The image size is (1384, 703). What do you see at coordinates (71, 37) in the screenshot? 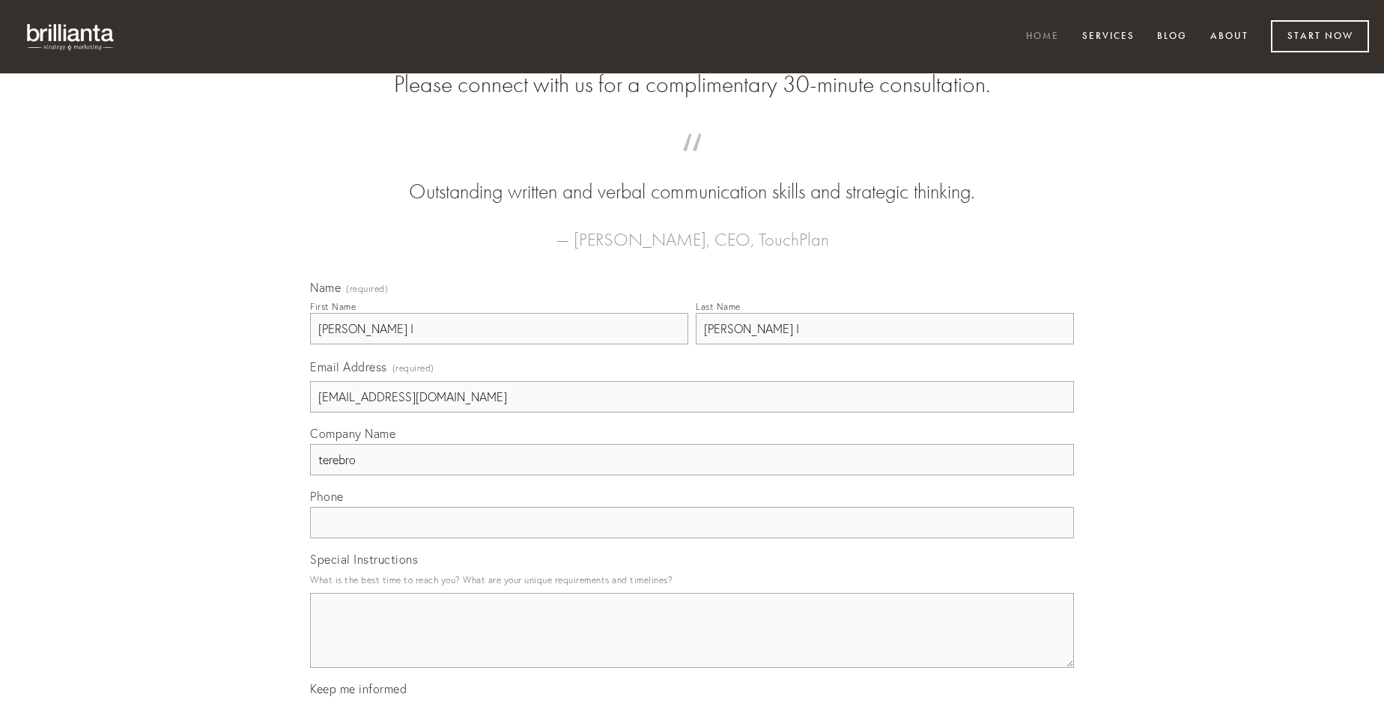
I see `img: brillianta - research, strategy, marketing` at bounding box center [71, 37].